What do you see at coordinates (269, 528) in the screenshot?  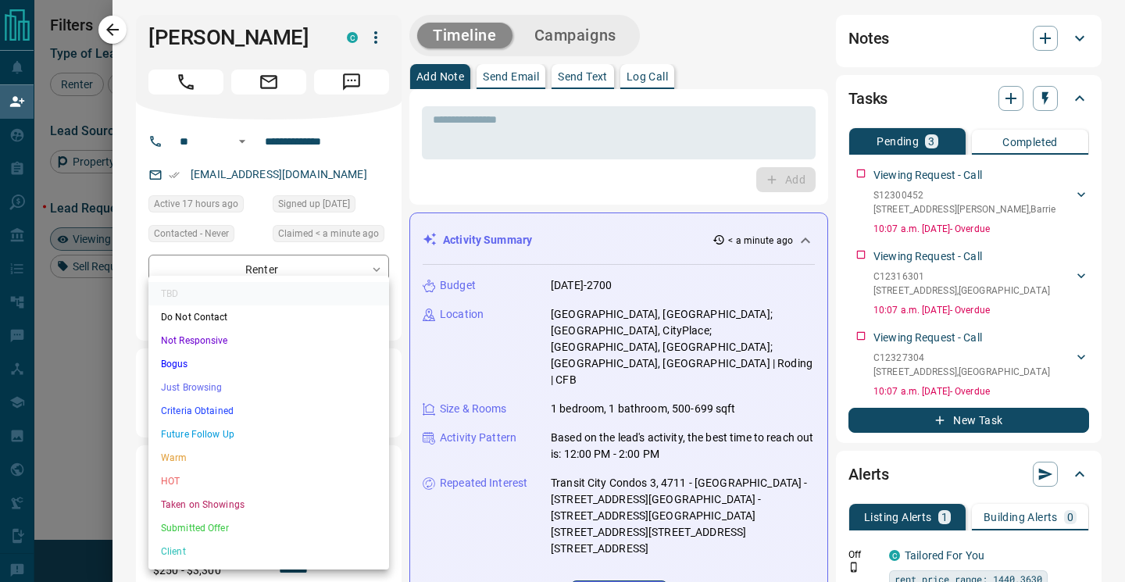 I see `li: Submitted Offer` at bounding box center [269, 528].